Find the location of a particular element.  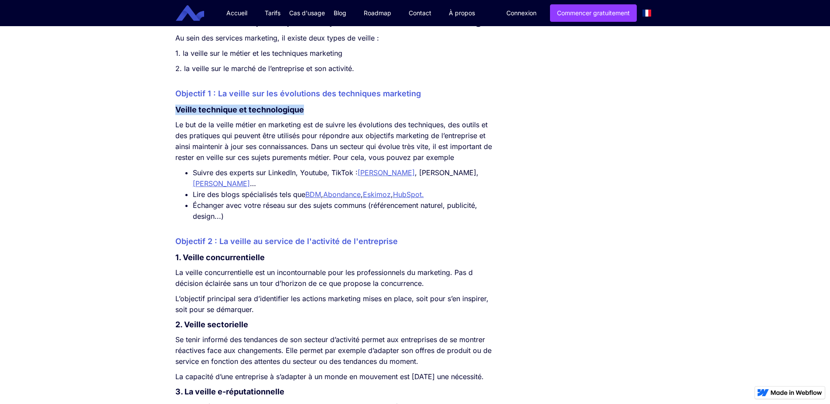

h4: 1. Veille concurrentielle is located at coordinates (334, 258).